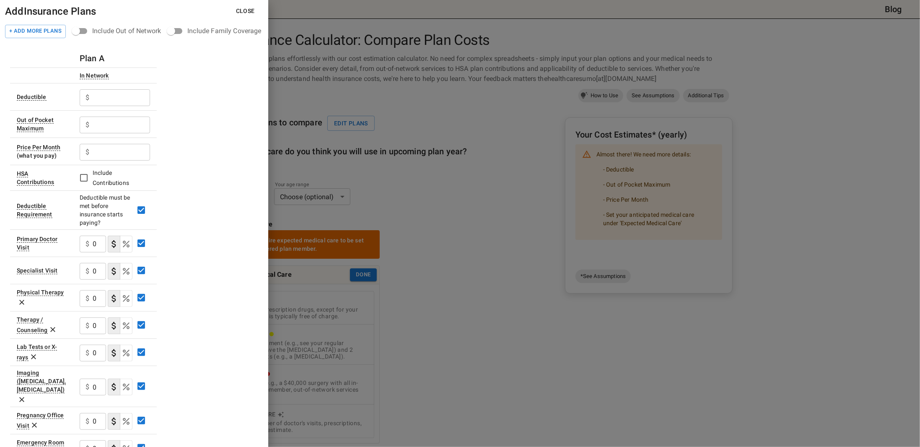 The width and height of the screenshot is (920, 447). Describe the element at coordinates (224, 31) in the screenshot. I see `div: Include Family Coverage` at that location.